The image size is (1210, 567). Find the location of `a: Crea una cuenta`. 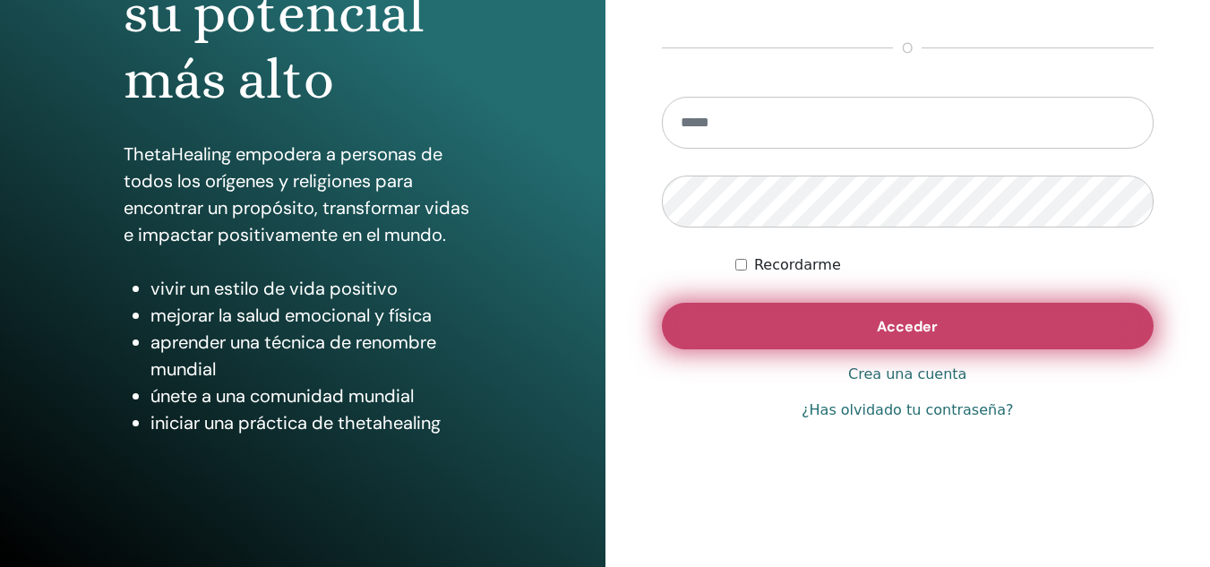

a: Crea una cuenta is located at coordinates (907, 374).